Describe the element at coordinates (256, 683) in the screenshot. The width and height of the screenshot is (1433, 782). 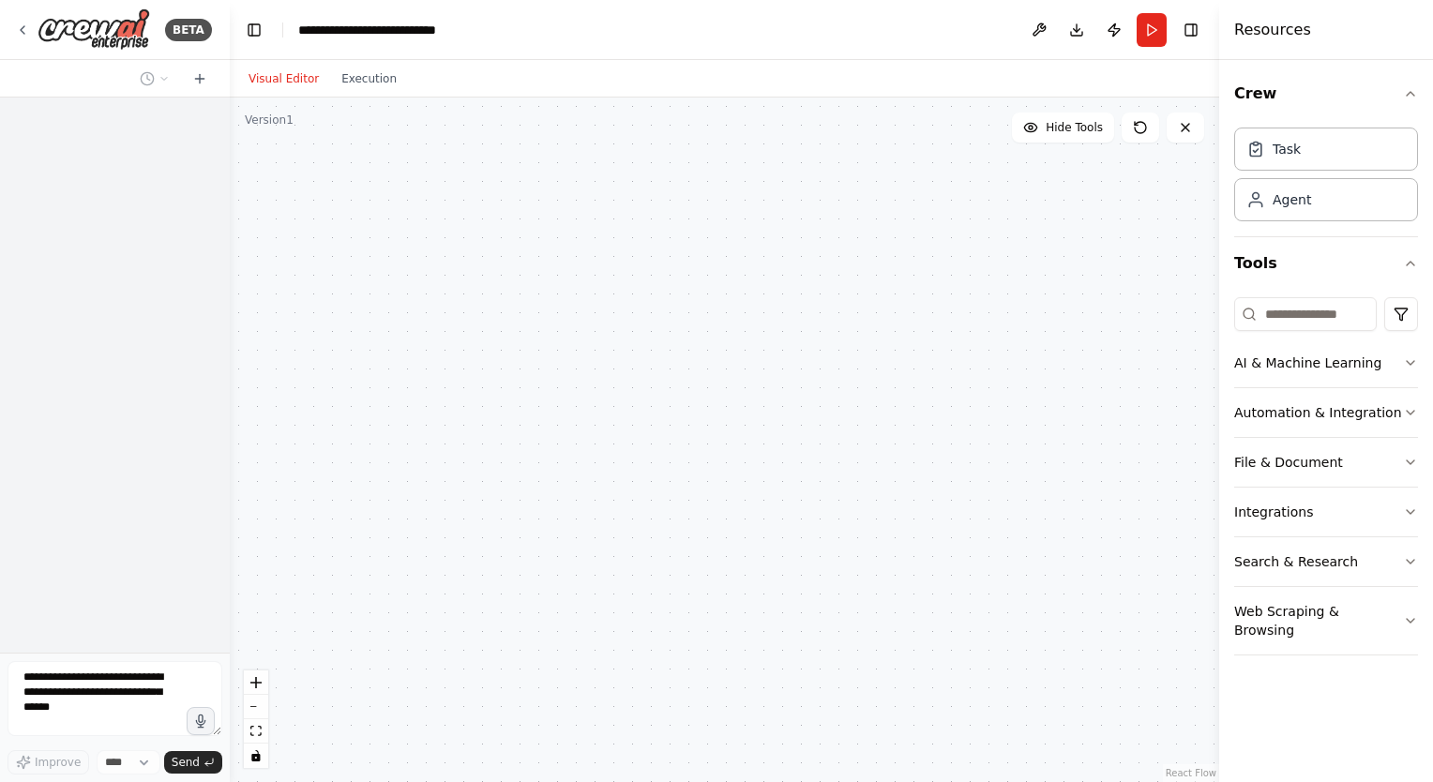
I see `button: zoom in` at that location.